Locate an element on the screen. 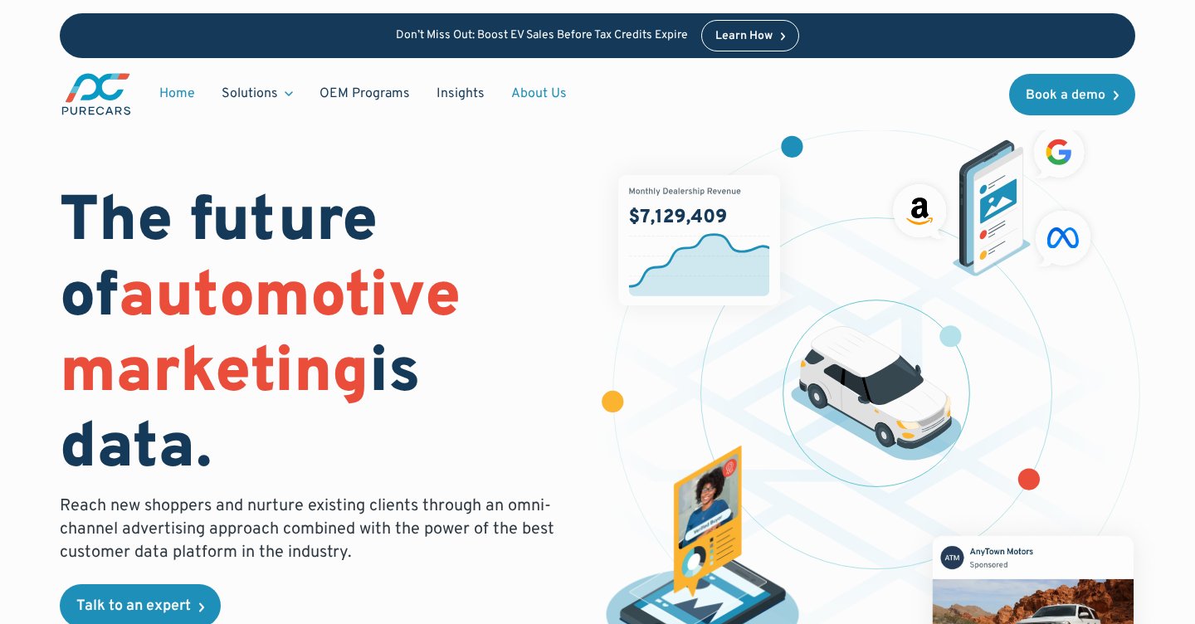 The height and width of the screenshot is (624, 1195). p: Reach new shoppers and nurture existing clients through an omni-channel advertising approach comb... is located at coordinates (312, 530).